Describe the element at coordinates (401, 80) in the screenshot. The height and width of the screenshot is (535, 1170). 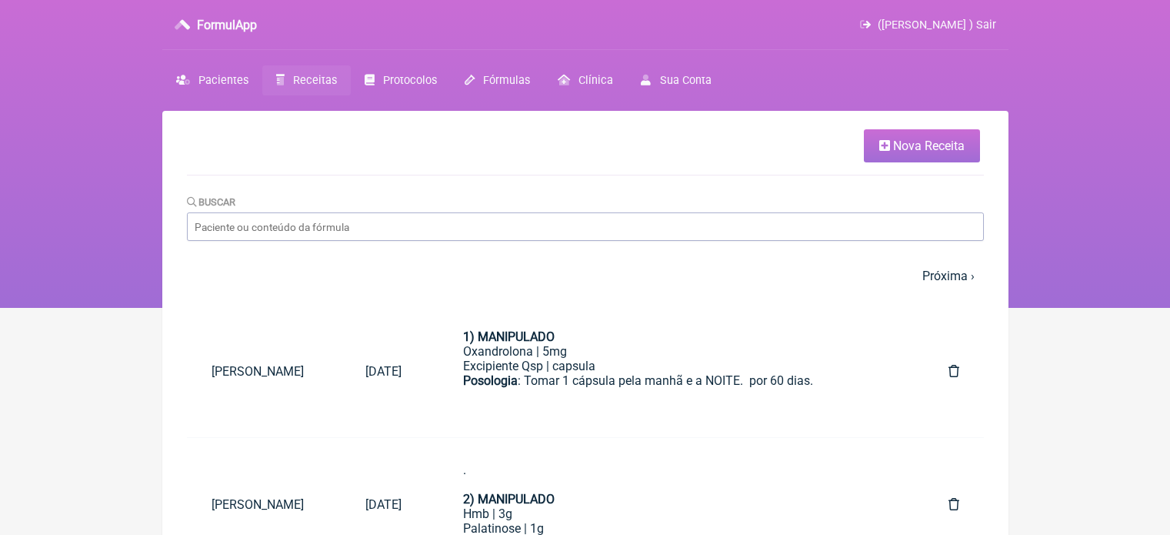
I see `a: Protocolos` at that location.